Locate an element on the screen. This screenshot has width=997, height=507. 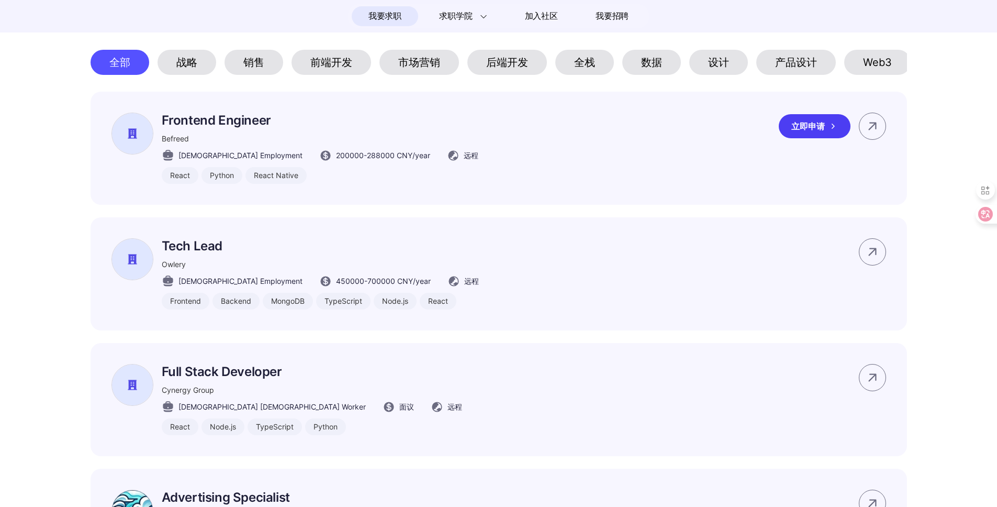
span: 求职学院 is located at coordinates (456, 16).